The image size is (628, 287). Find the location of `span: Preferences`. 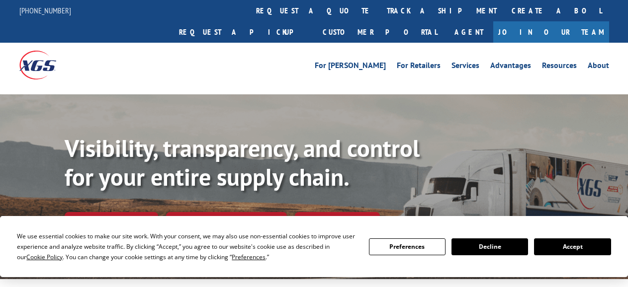

span: Preferences is located at coordinates (248, 257).